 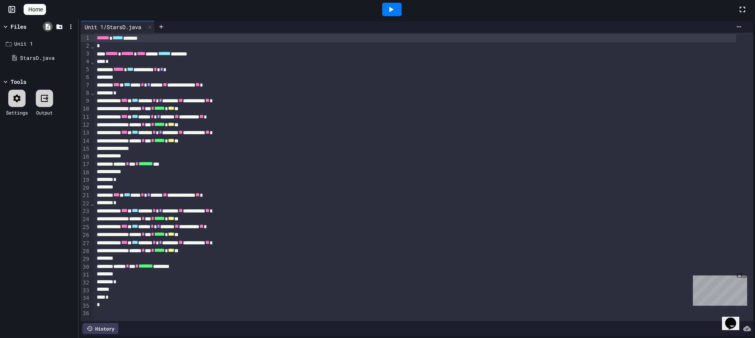 I want to click on a: Home, so click(x=35, y=9).